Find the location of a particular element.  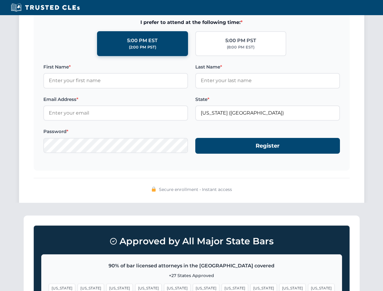

p: +27 States Approved is located at coordinates (192, 276).